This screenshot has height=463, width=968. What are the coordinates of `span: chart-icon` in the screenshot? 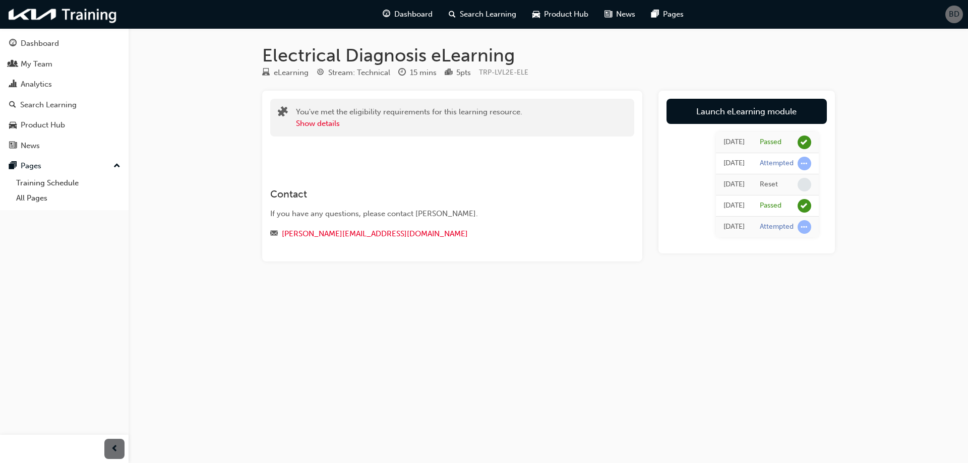 It's located at (13, 85).